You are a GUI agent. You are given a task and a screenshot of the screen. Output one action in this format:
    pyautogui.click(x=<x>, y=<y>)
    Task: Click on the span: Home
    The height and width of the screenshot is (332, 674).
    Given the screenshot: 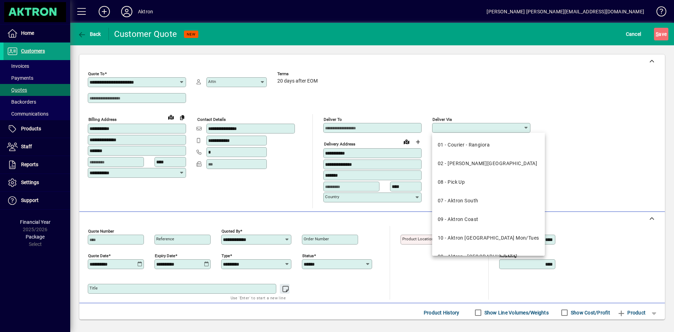 What is the action you would take?
    pyautogui.click(x=27, y=33)
    